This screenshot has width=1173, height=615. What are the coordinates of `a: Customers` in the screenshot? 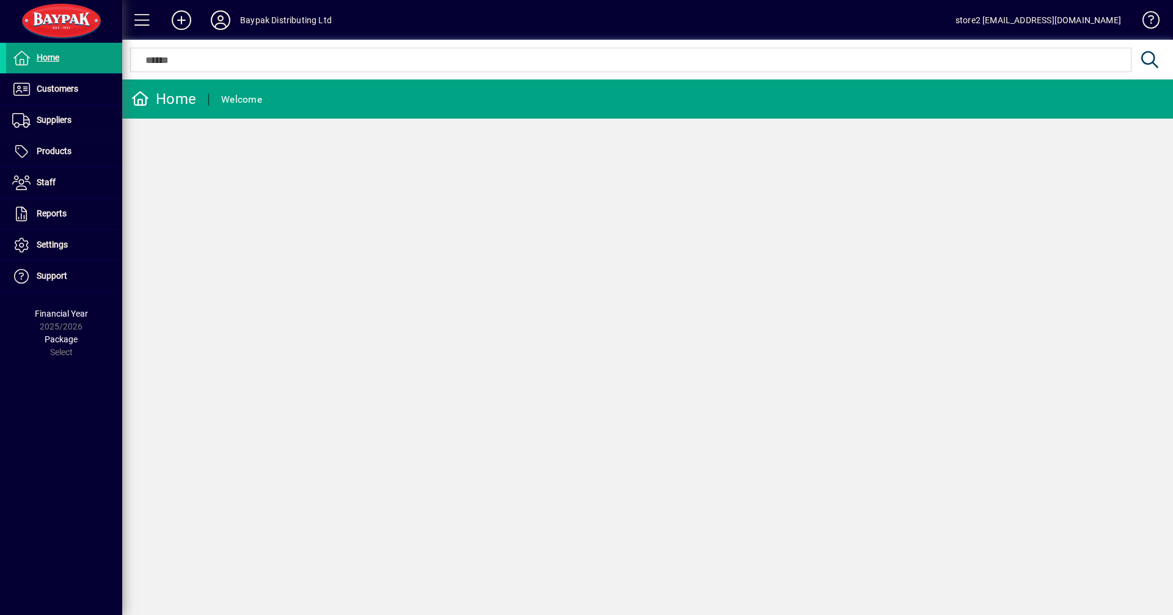 It's located at (64, 89).